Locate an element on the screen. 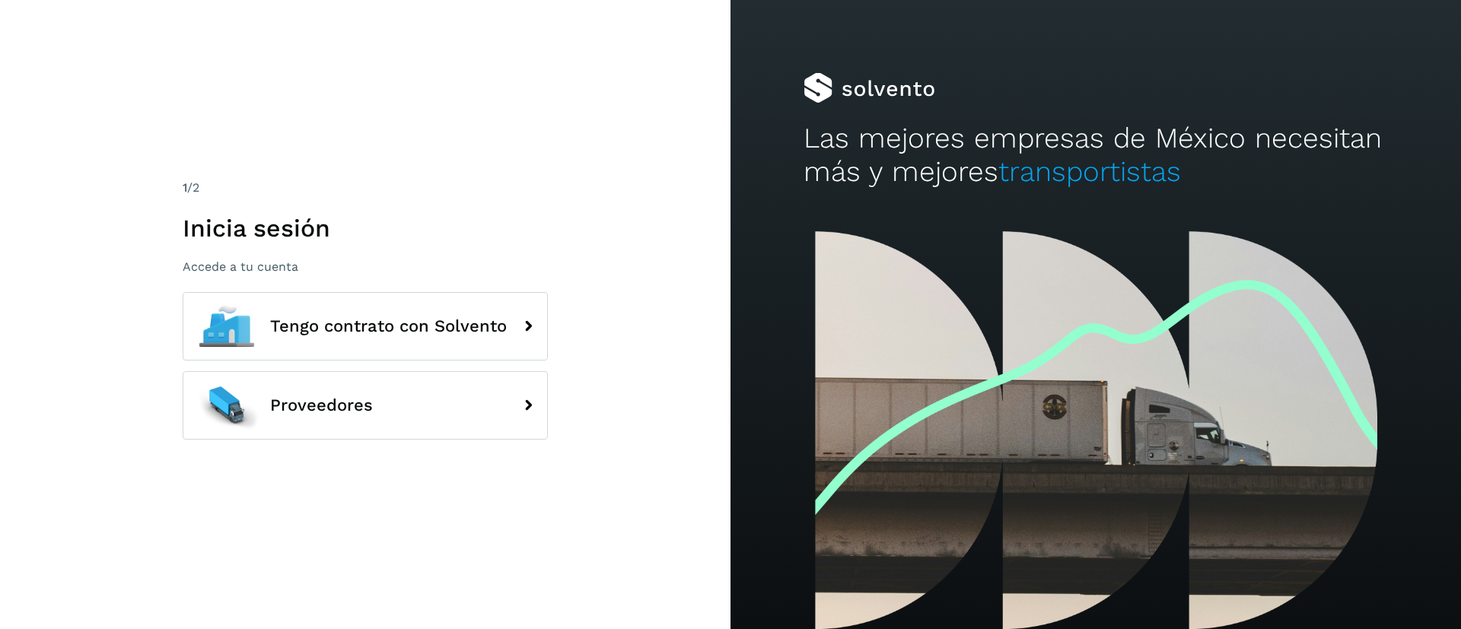 The width and height of the screenshot is (1461, 629). button: Proveedores is located at coordinates (365, 406).